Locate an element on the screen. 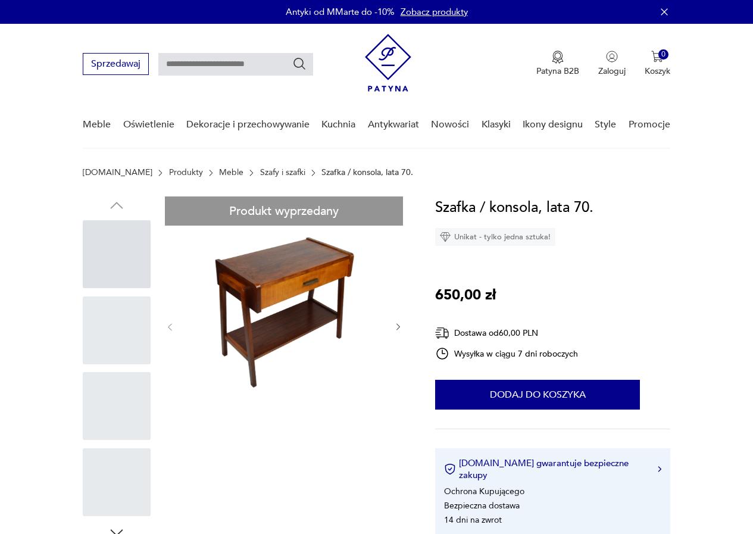  a: Style is located at coordinates (606, 124).